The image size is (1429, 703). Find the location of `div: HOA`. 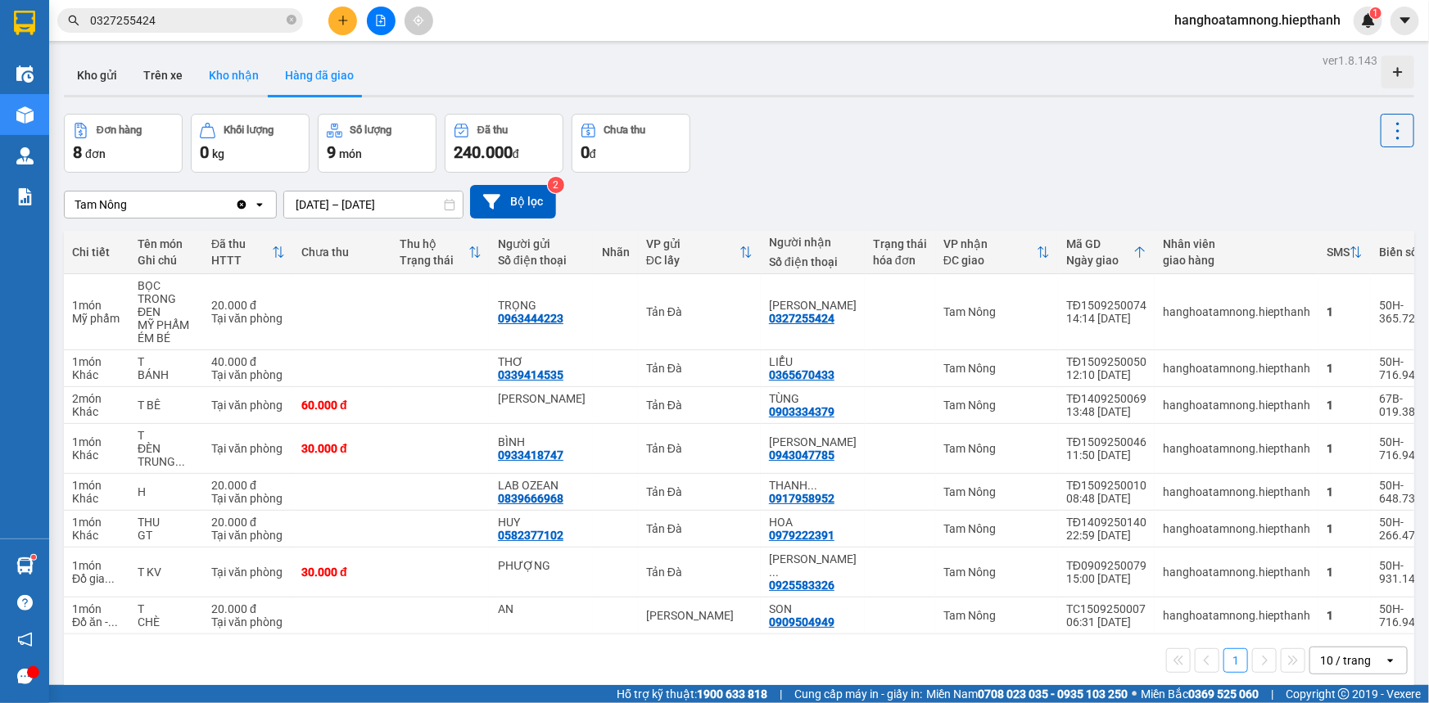

div: HOA is located at coordinates (812, 522).